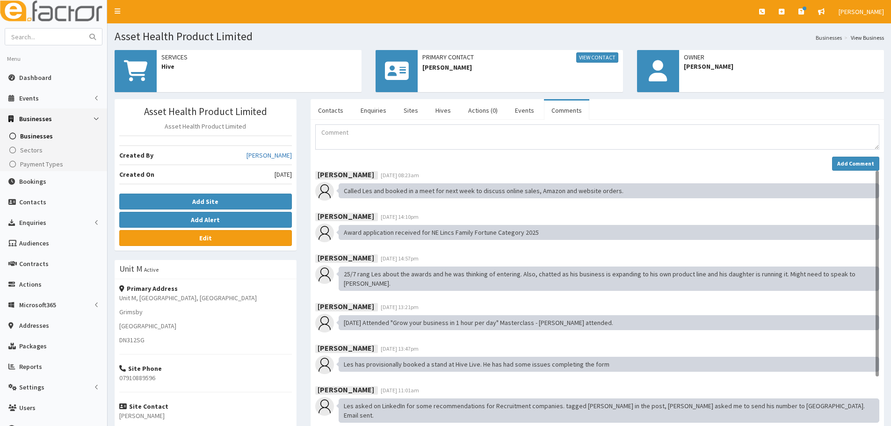  What do you see at coordinates (205, 312) in the screenshot?
I see `p: Grimsby` at bounding box center [205, 312].